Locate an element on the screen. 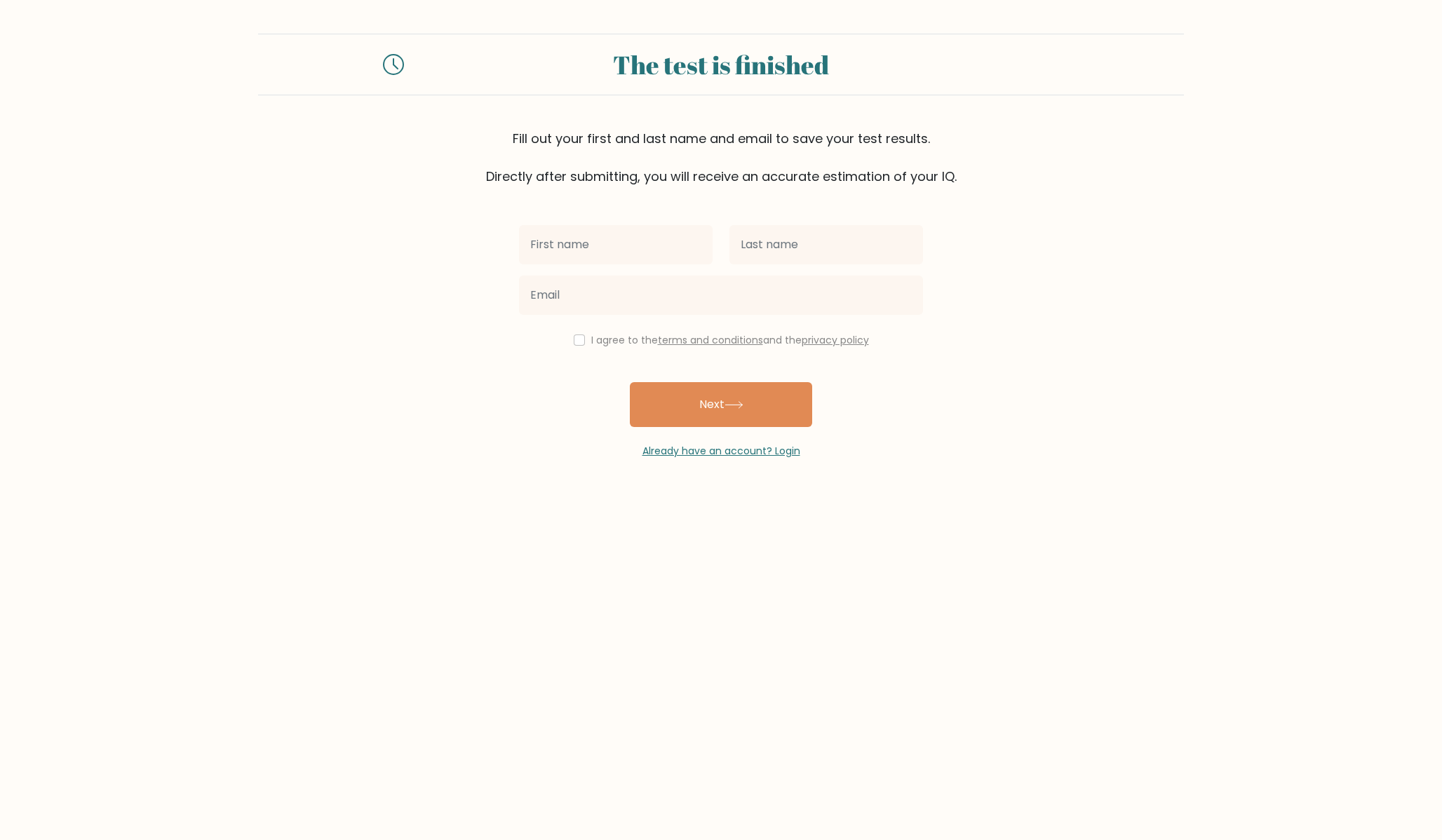 This screenshot has height=840, width=1442. a: Already have an account? Login is located at coordinates (721, 451).